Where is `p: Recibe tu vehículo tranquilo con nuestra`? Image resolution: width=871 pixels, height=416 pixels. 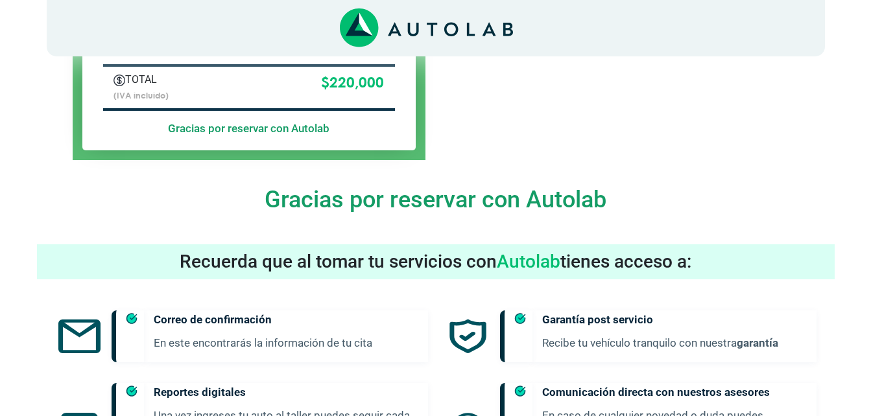
p: Recibe tu vehículo tranquilo con nuestra is located at coordinates (674, 343).